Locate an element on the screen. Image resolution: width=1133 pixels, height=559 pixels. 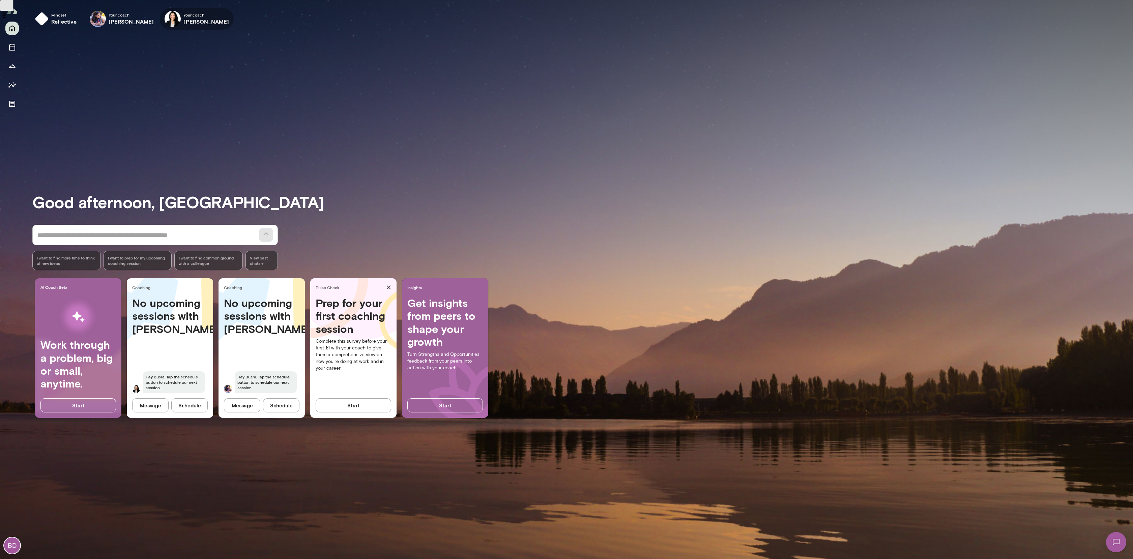
span: I want to prep for my upcoming coaching session is located at coordinates (138, 261).